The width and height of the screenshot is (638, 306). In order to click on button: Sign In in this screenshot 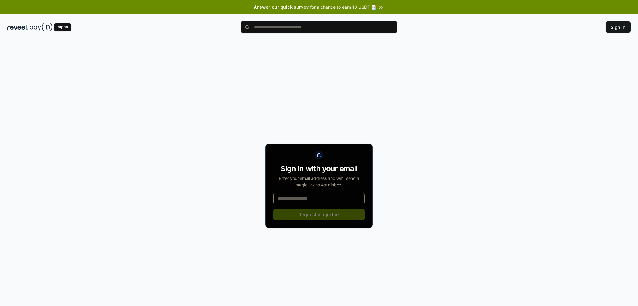, I will do `click(618, 27)`.